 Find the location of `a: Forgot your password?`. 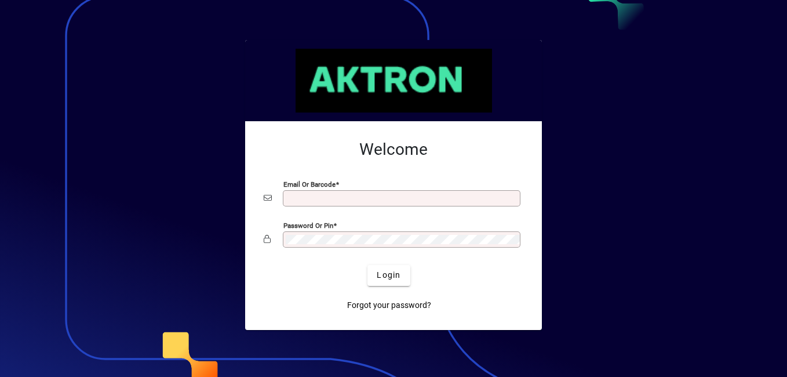

a: Forgot your password? is located at coordinates (389, 305).